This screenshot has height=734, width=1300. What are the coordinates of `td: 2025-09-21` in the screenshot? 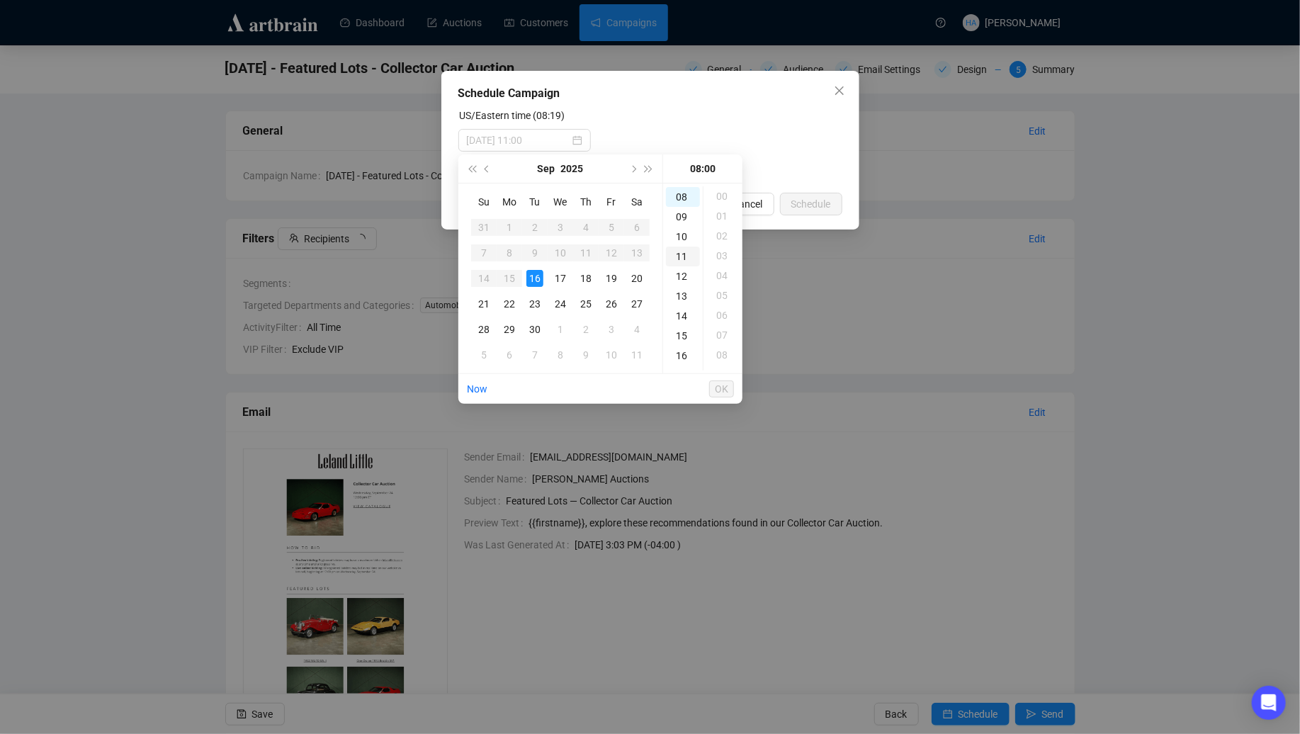 It's located at (484, 304).